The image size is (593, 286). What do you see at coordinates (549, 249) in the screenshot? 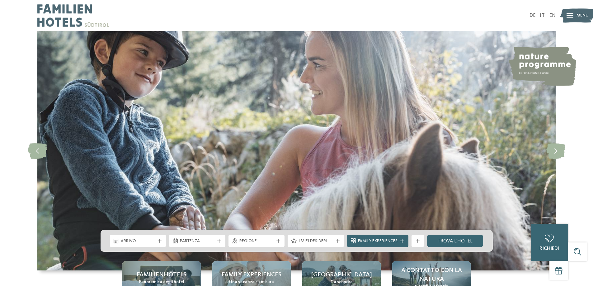
I see `span: richiedi` at bounding box center [549, 249].